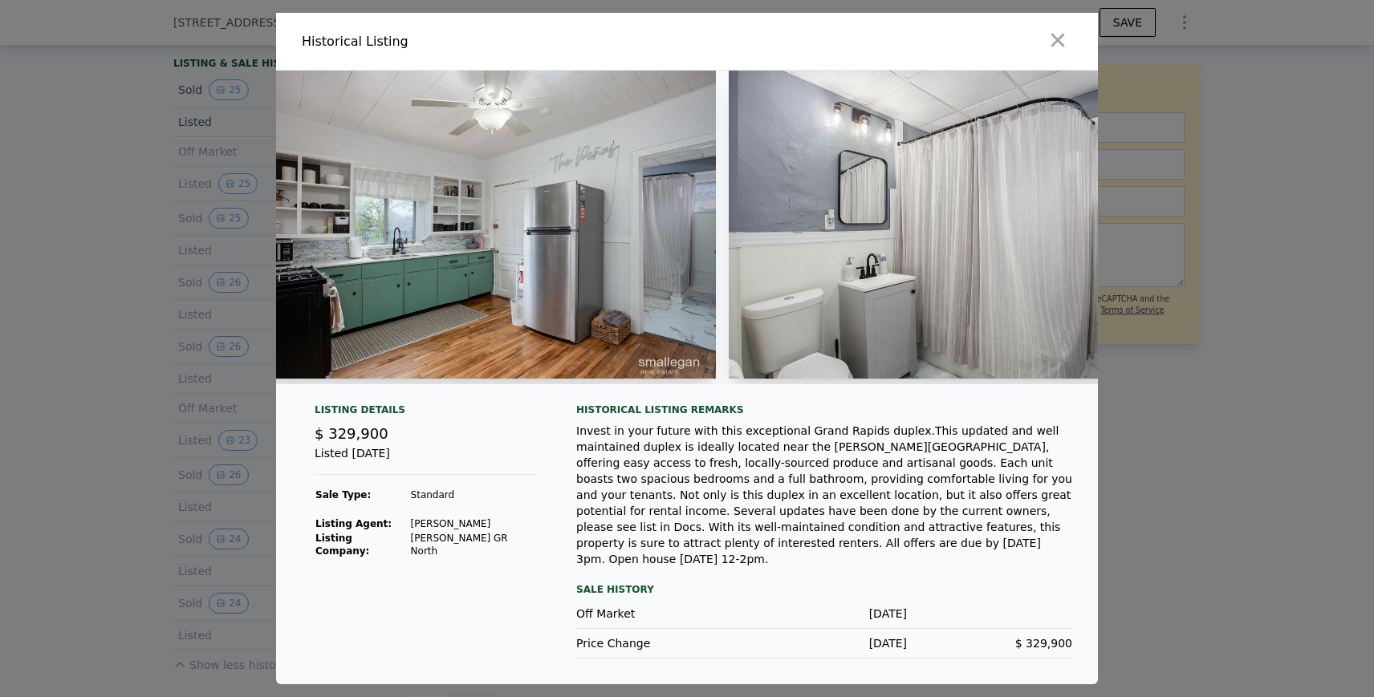 The height and width of the screenshot is (697, 1374). Describe the element at coordinates (659, 614) in the screenshot. I see `div: Off Market` at that location.